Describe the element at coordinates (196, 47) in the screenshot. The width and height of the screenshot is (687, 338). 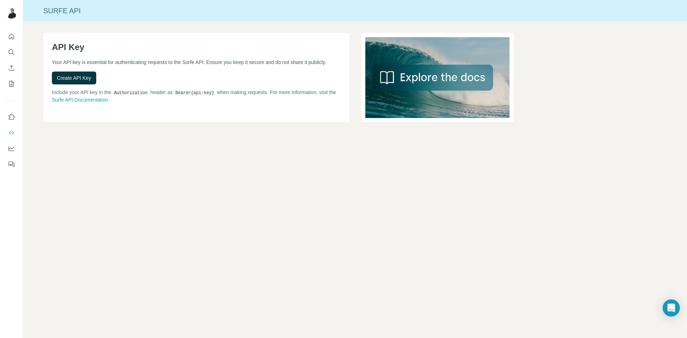
I see `h1: API Key` at that location.